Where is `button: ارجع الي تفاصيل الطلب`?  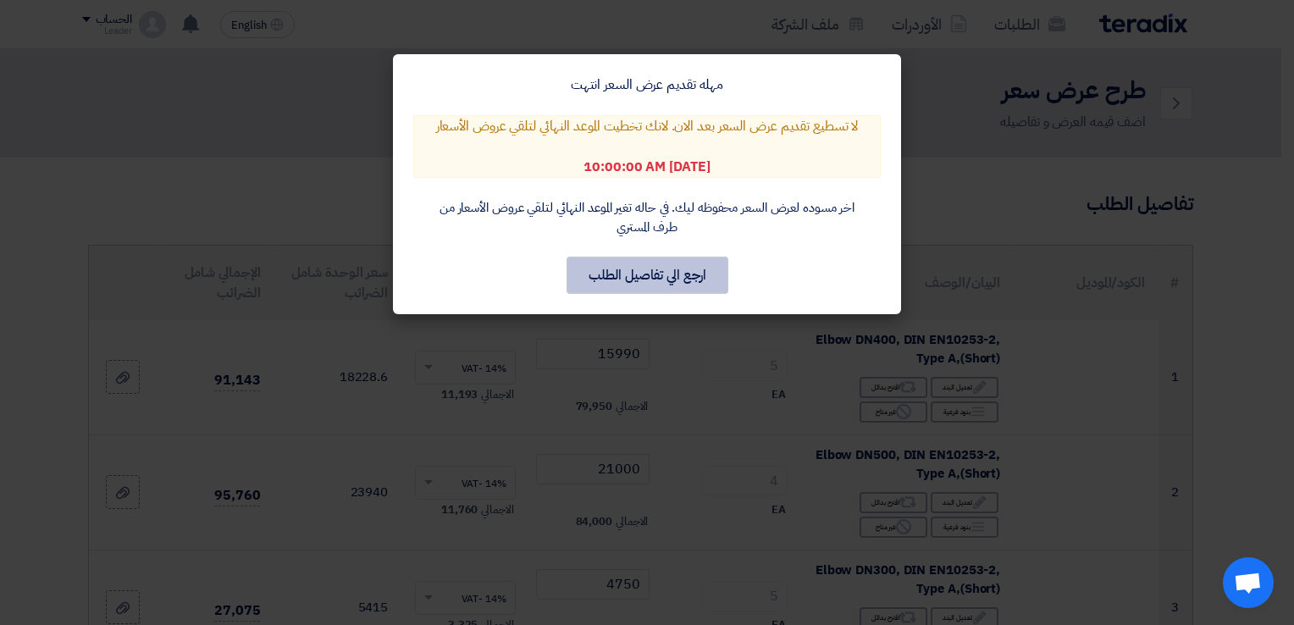
button: ارجع الي تفاصيل الطلب is located at coordinates (647, 275).